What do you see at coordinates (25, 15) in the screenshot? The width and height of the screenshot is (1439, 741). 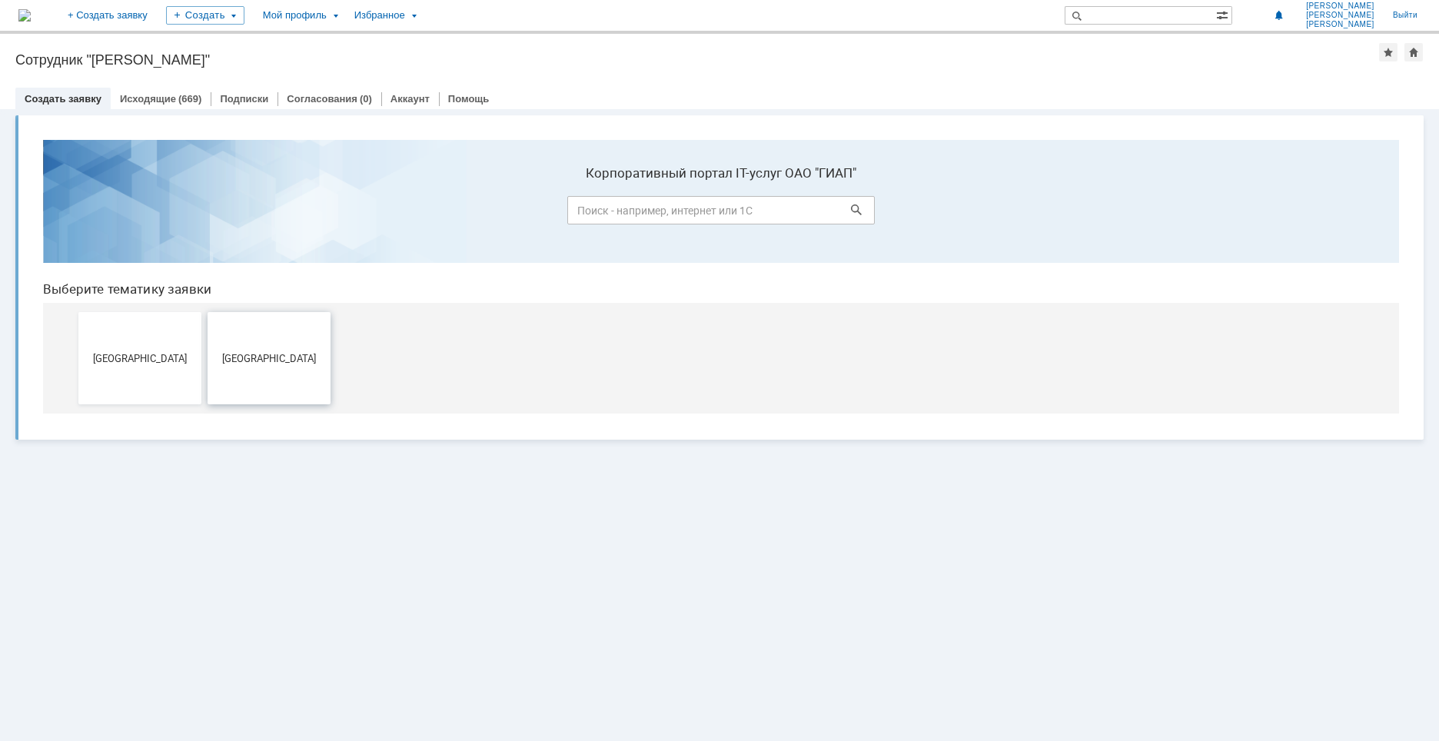 I see `a: Перейти на домашнюю страницу` at bounding box center [25, 15].